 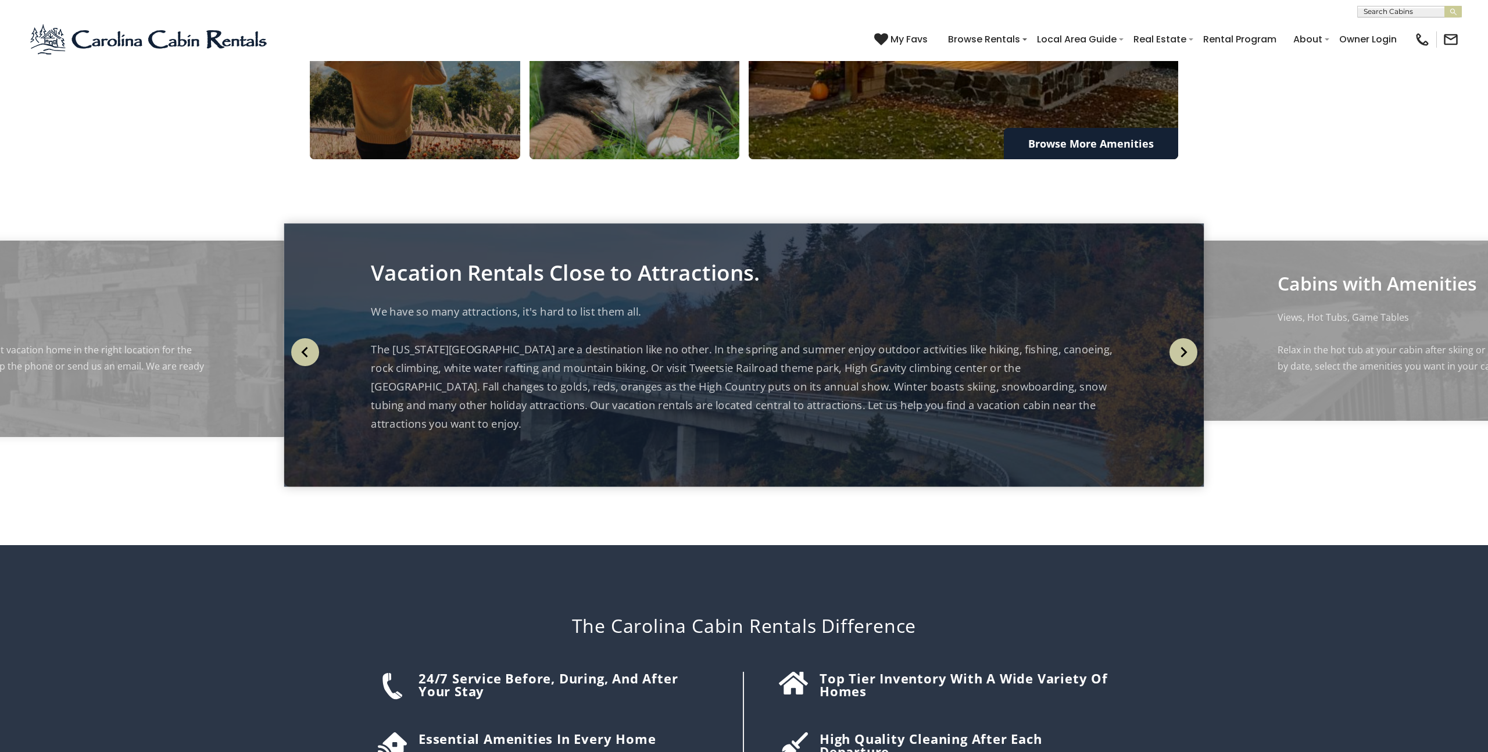 I want to click on h5: Top tier inventory with a wide variety of homes, so click(x=965, y=685).